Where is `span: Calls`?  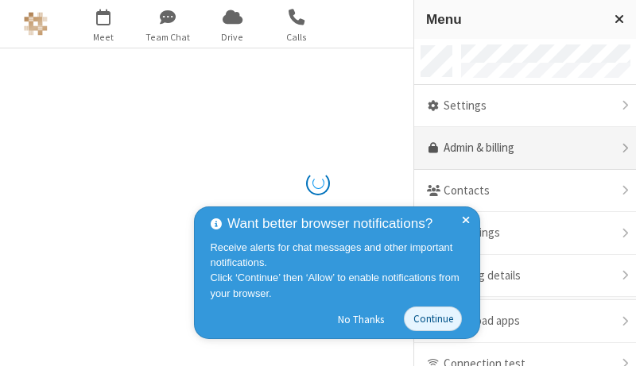 span: Calls is located at coordinates (296, 37).